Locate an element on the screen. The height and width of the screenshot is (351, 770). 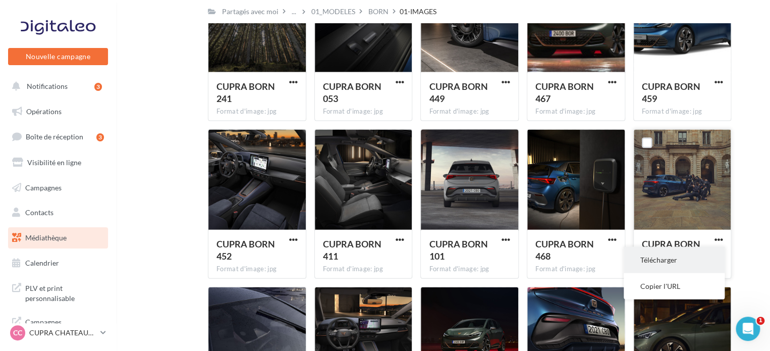
span: CUPRA BORN 411 is located at coordinates (352, 250).